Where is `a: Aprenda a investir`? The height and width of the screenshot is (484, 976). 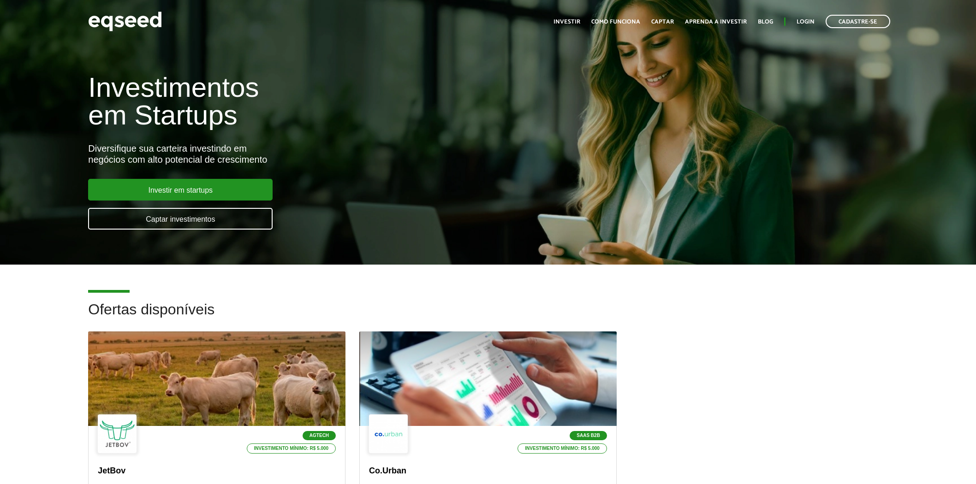 a: Aprenda a investir is located at coordinates (716, 22).